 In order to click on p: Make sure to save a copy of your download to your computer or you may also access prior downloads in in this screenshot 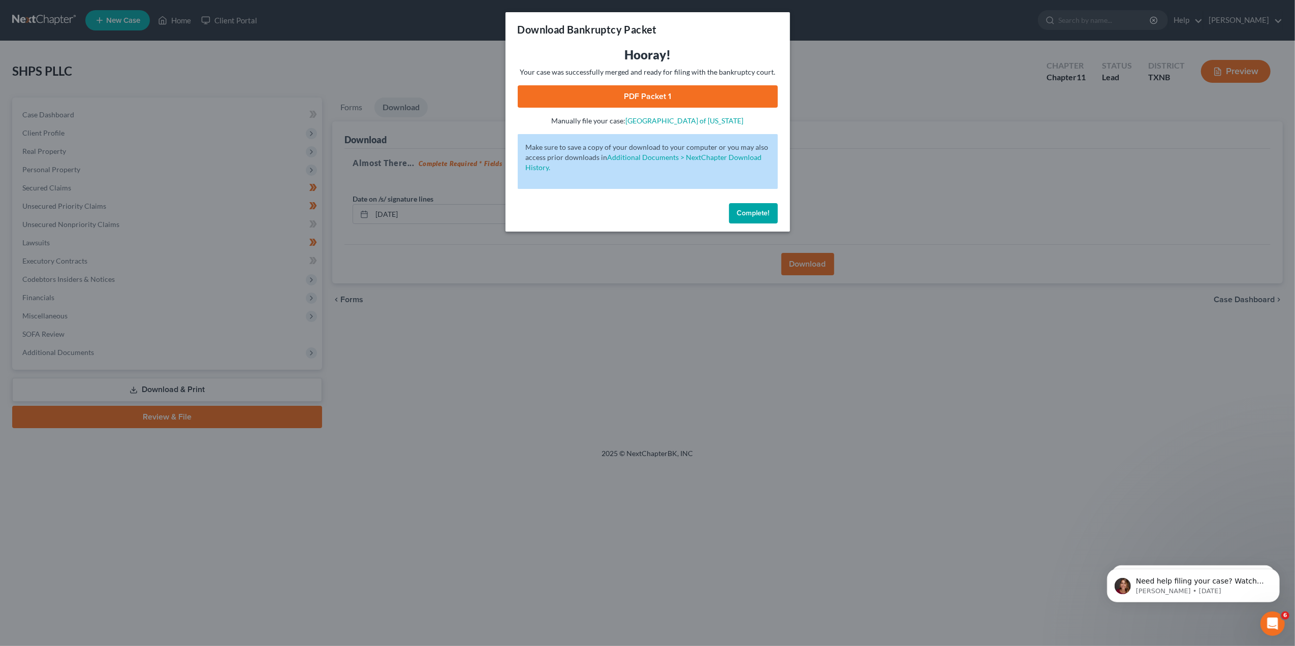, I will do `click(648, 157)`.